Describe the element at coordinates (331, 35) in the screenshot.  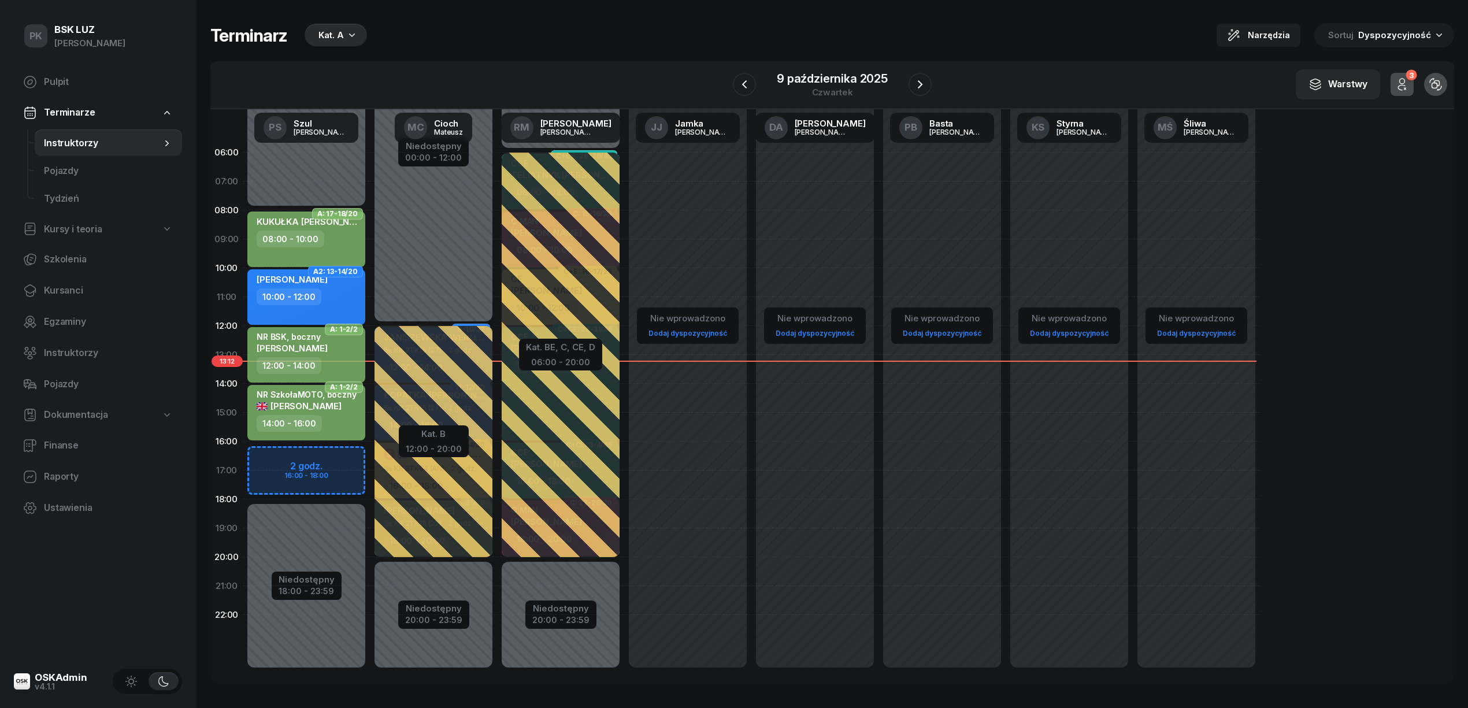
I see `div: Kat. A` at that location.